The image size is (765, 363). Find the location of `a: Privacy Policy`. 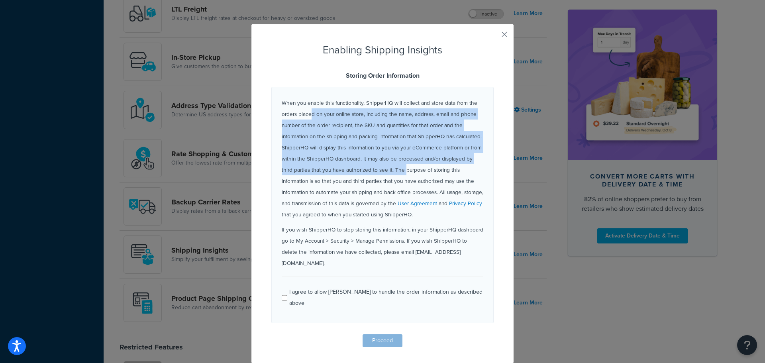

a: Privacy Policy is located at coordinates (465, 203).